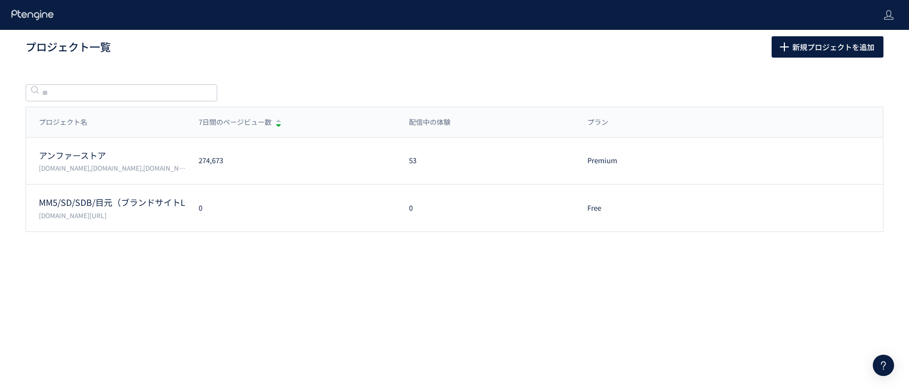  I want to click on div: Free, so click(649, 208).